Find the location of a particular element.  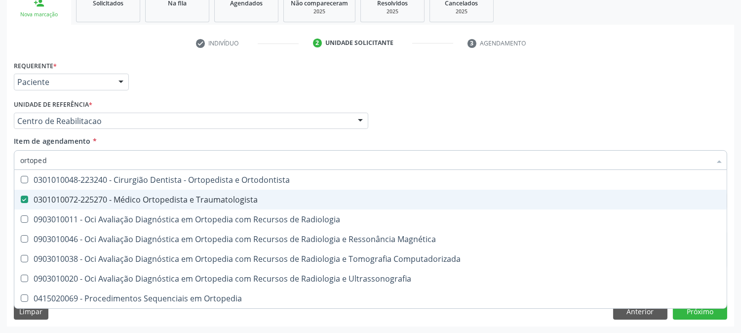

div: 0301010072-225270 - Médico Ortopedista e Traumatologista is located at coordinates (370, 199).